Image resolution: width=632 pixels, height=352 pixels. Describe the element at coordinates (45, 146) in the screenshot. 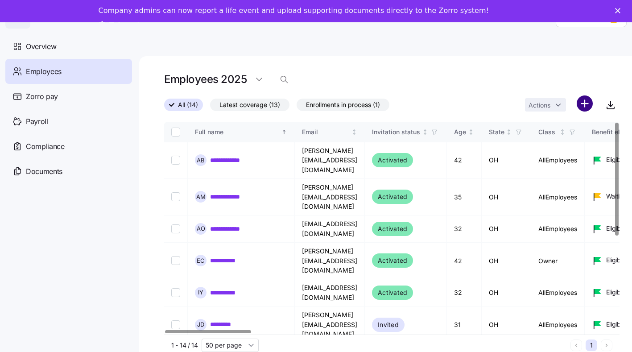

I see `span: Compliance` at that location.